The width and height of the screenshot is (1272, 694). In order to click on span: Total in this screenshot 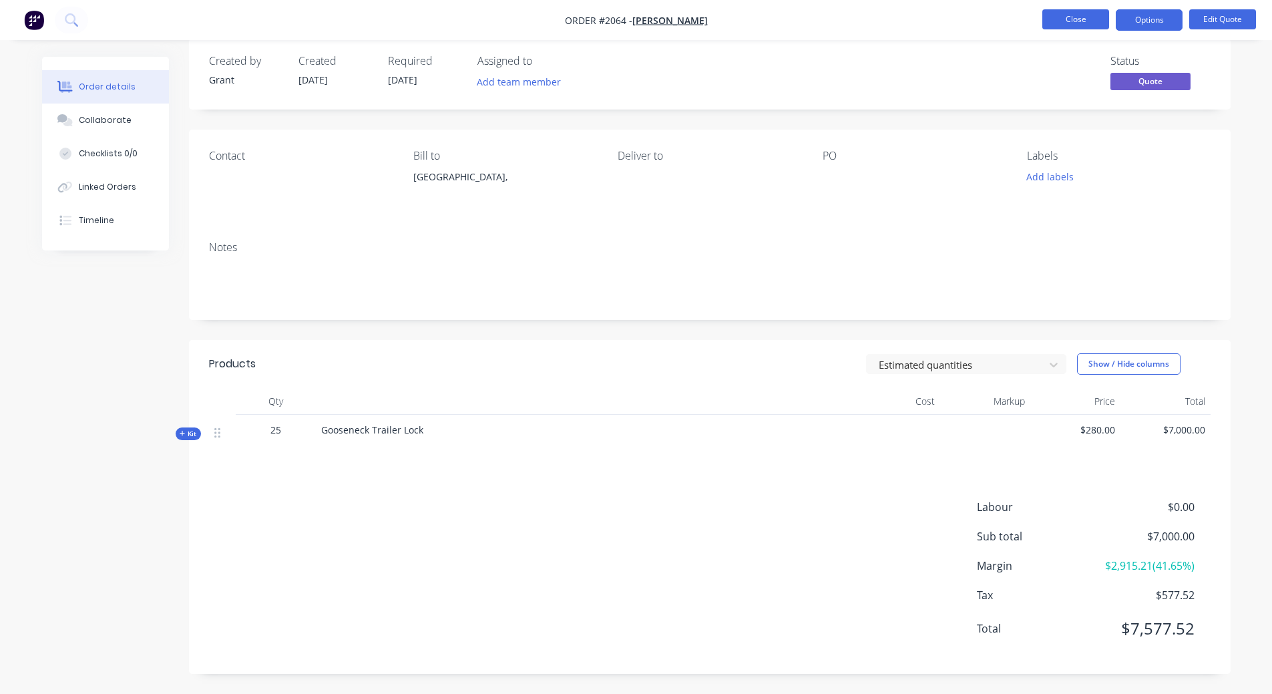, I will do `click(1036, 628)`.